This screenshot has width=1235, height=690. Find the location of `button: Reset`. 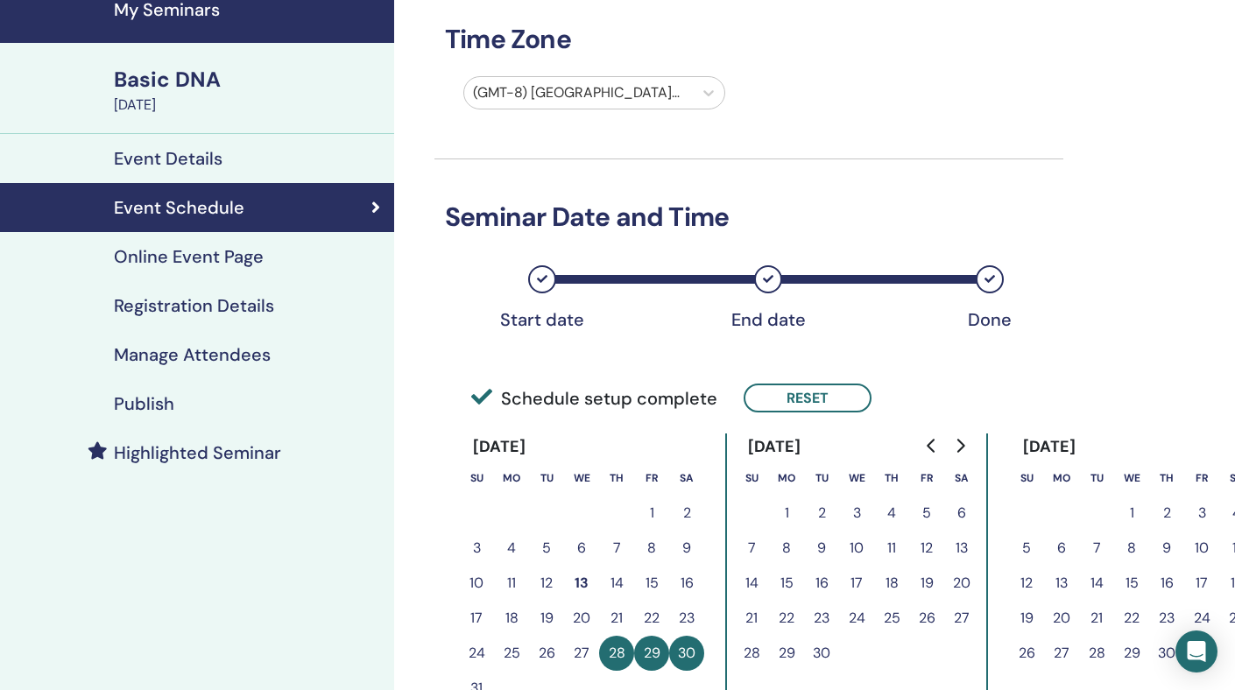

button: Reset is located at coordinates (808, 398).